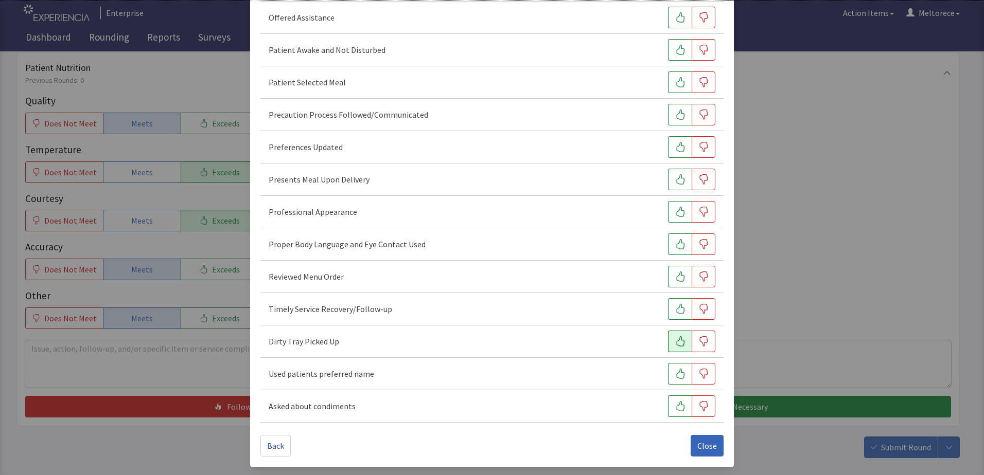 The image size is (984, 475). What do you see at coordinates (330, 309) in the screenshot?
I see `p: Timely Service Recovery/Follow-up` at bounding box center [330, 309].